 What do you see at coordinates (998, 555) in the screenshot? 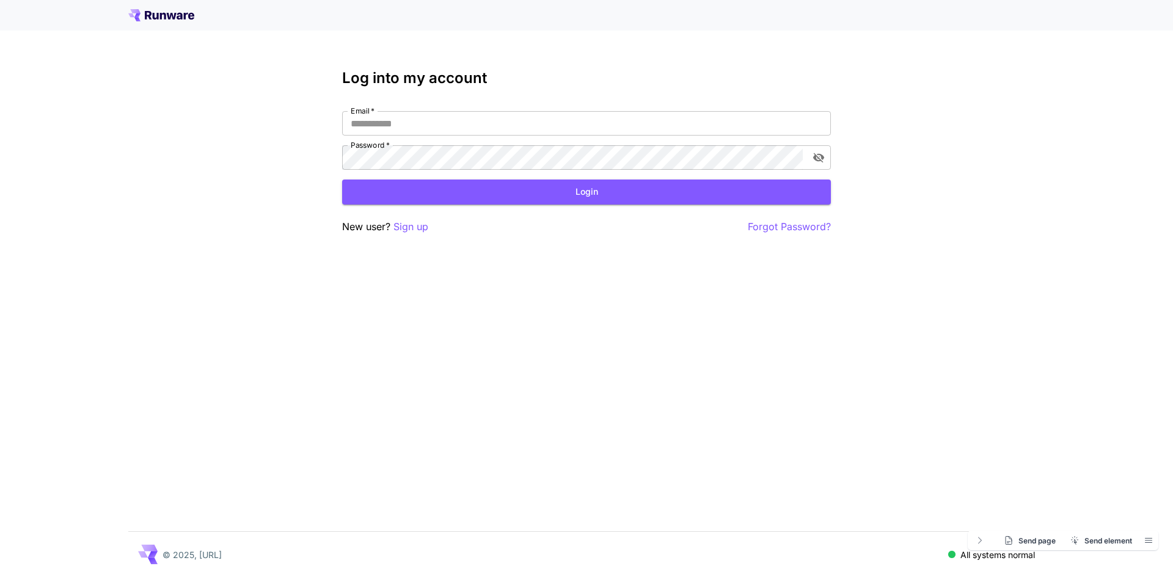
I see `p: All systems normal` at bounding box center [998, 555].